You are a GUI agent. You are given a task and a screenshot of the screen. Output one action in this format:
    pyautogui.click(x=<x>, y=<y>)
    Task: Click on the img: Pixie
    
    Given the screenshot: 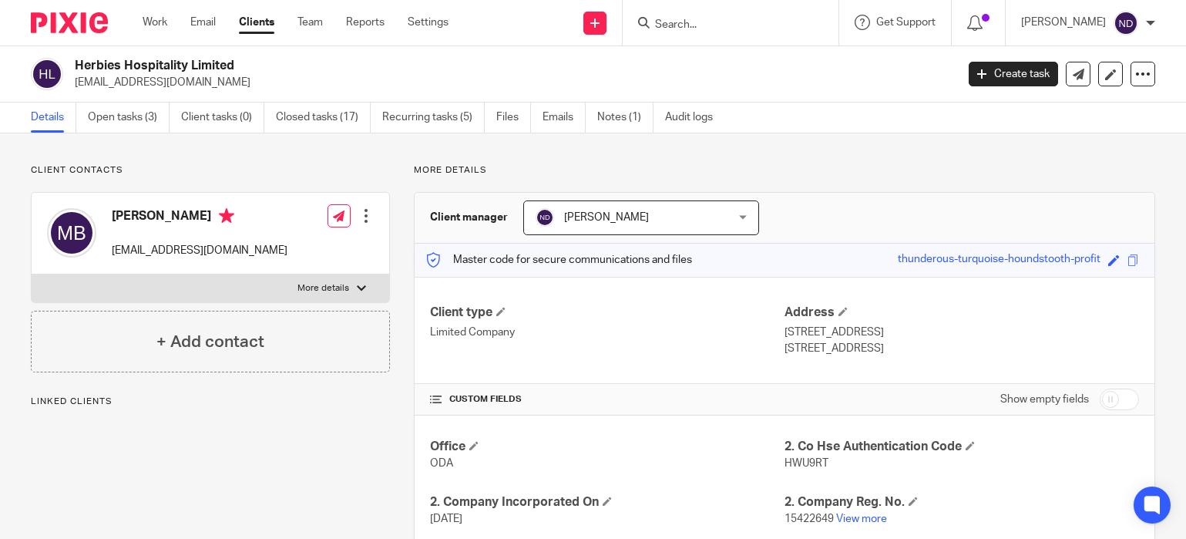 What is the action you would take?
    pyautogui.click(x=69, y=22)
    